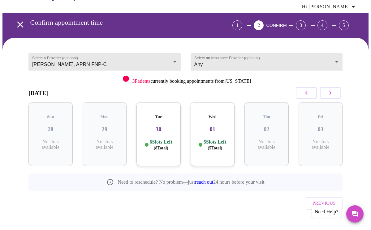 This screenshot has height=230, width=371. Describe the element at coordinates (267, 62) in the screenshot. I see `div: Any` at that location.